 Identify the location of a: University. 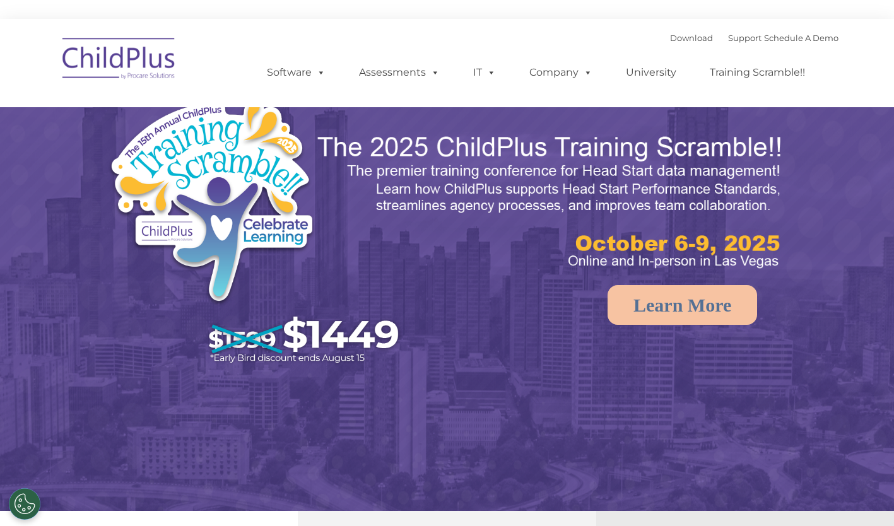
(651, 73).